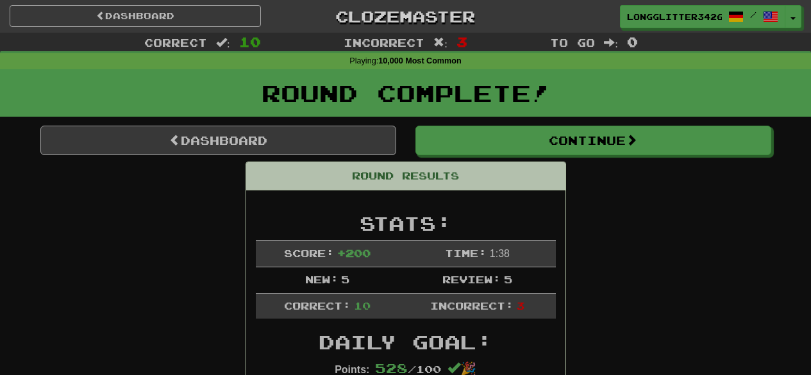 The image size is (811, 375). I want to click on span: + 200, so click(354, 253).